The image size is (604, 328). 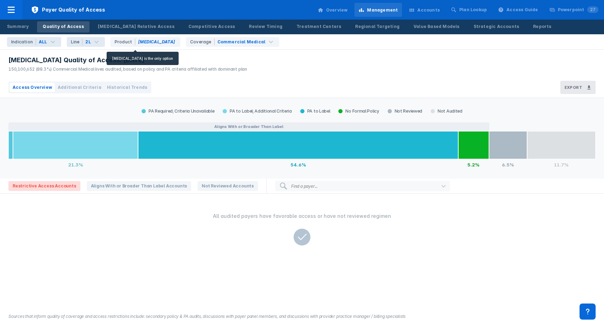 What do you see at coordinates (436, 27) in the screenshot?
I see `div: Value Based Models` at bounding box center [436, 27].